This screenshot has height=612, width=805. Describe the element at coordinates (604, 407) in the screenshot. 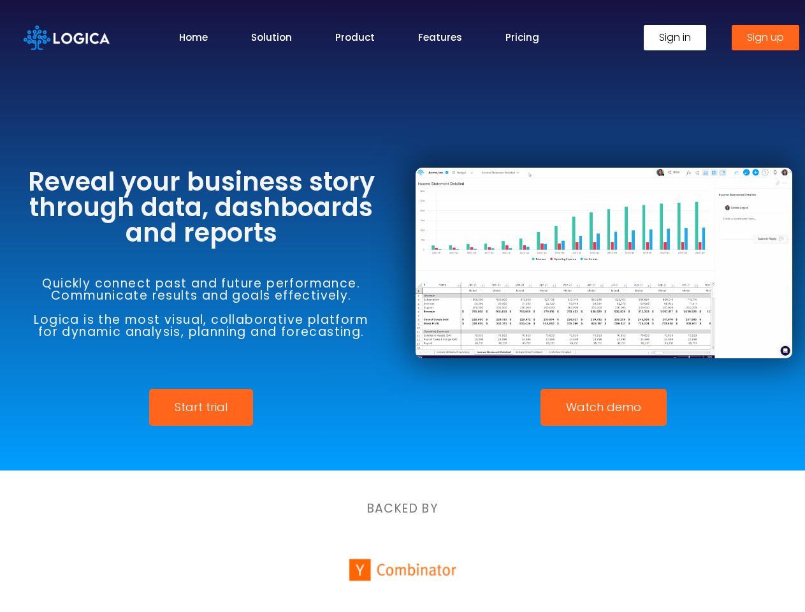

I see `span: Watch demo` at that location.